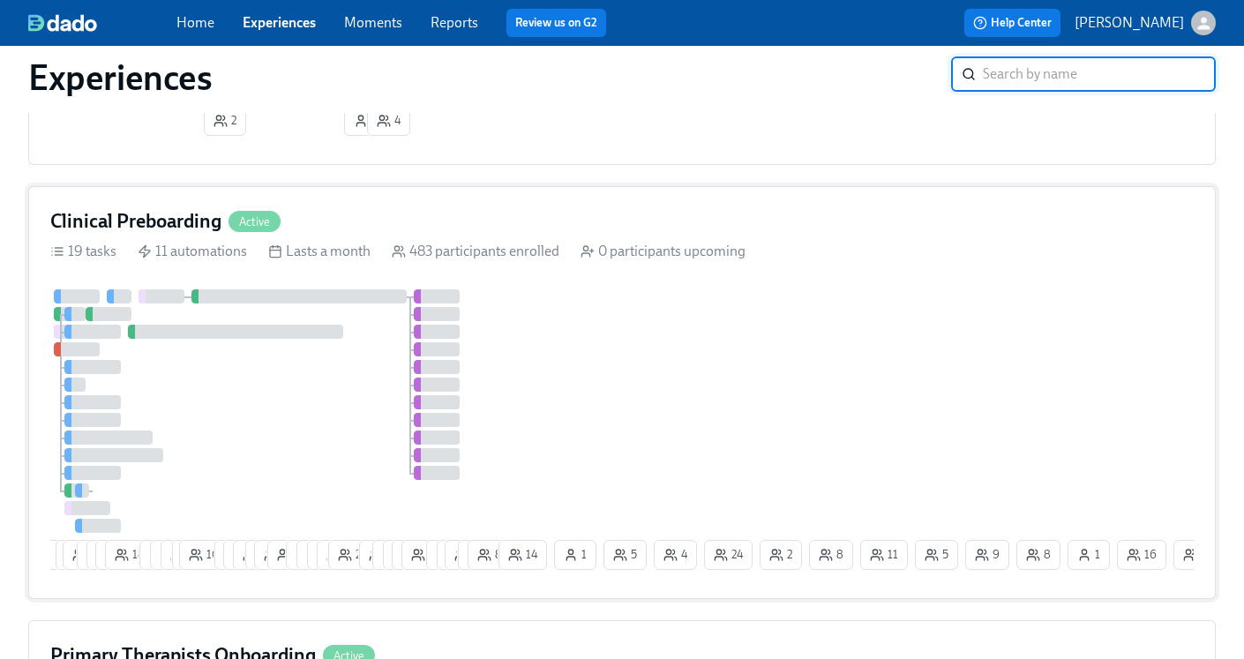  Describe the element at coordinates (556, 23) in the screenshot. I see `button: Review us on G2` at that location.